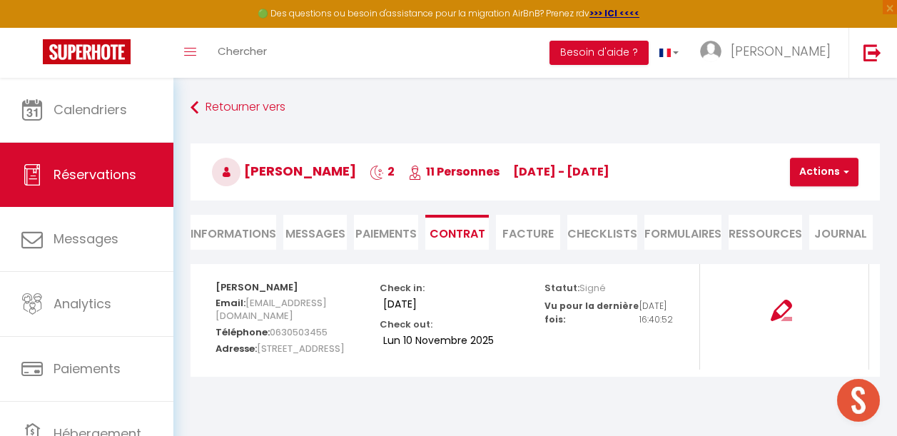 The width and height of the screenshot is (897, 436). I want to click on a: Retourner vers, so click(535, 108).